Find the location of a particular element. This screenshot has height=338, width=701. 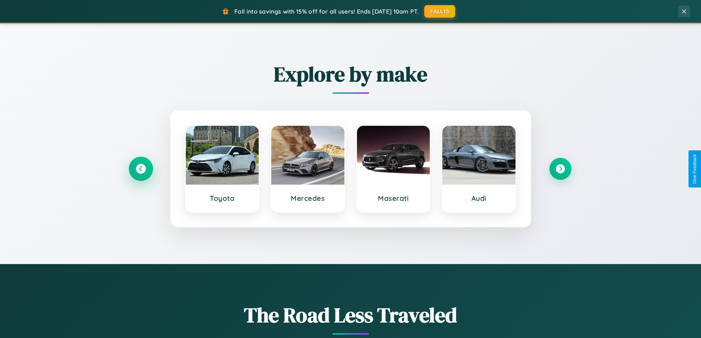

h3: Toyota is located at coordinates (222, 198).